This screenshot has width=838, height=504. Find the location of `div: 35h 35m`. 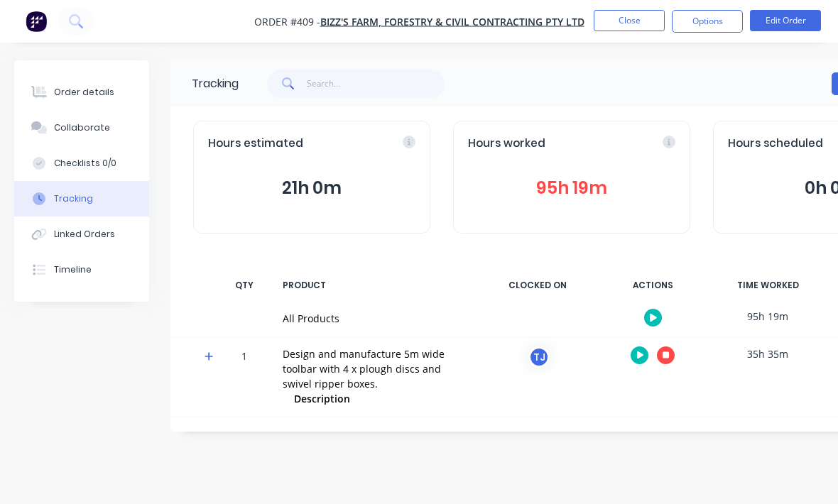

div: 35h 35m is located at coordinates (768, 354).